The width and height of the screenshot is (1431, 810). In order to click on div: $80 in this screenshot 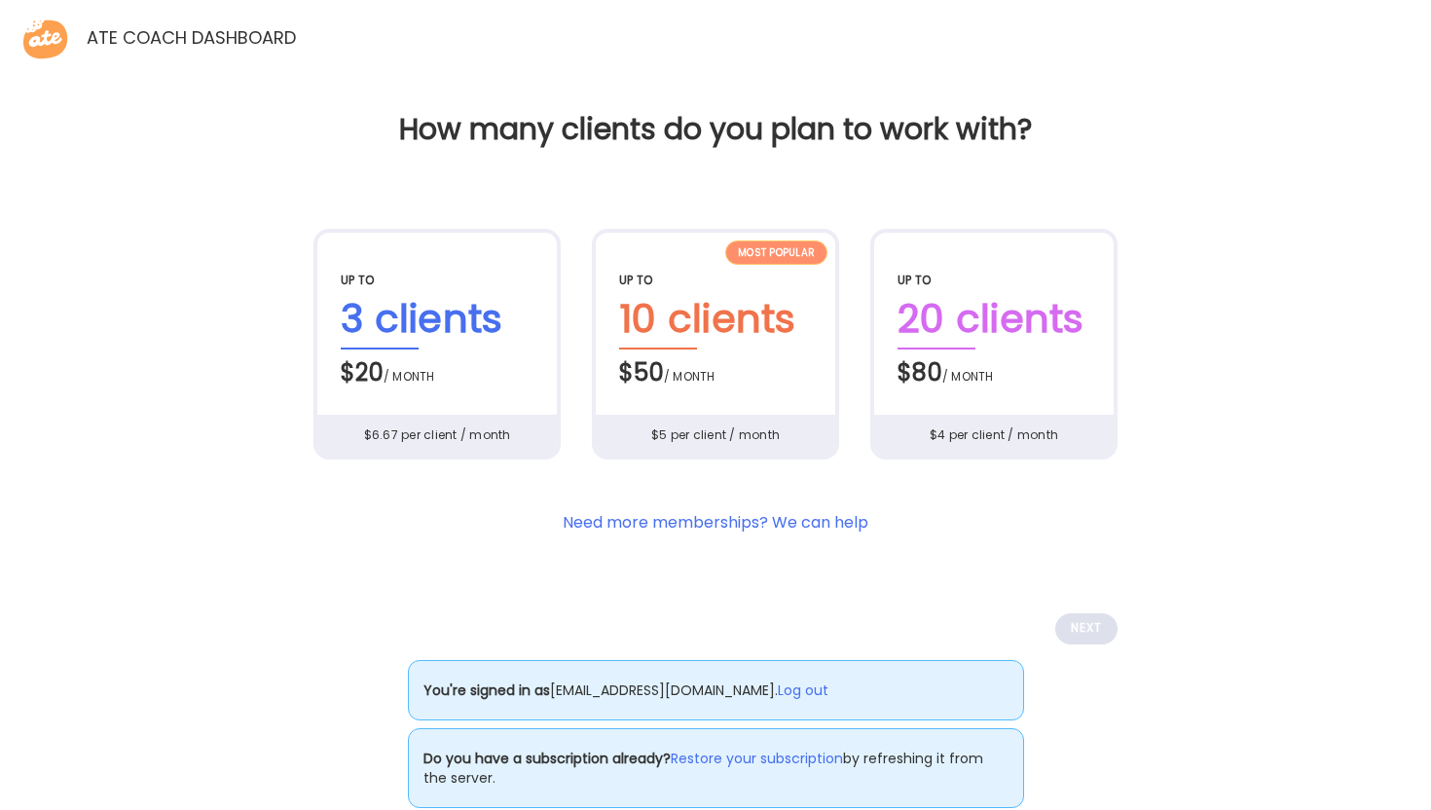, I will do `click(994, 370)`.